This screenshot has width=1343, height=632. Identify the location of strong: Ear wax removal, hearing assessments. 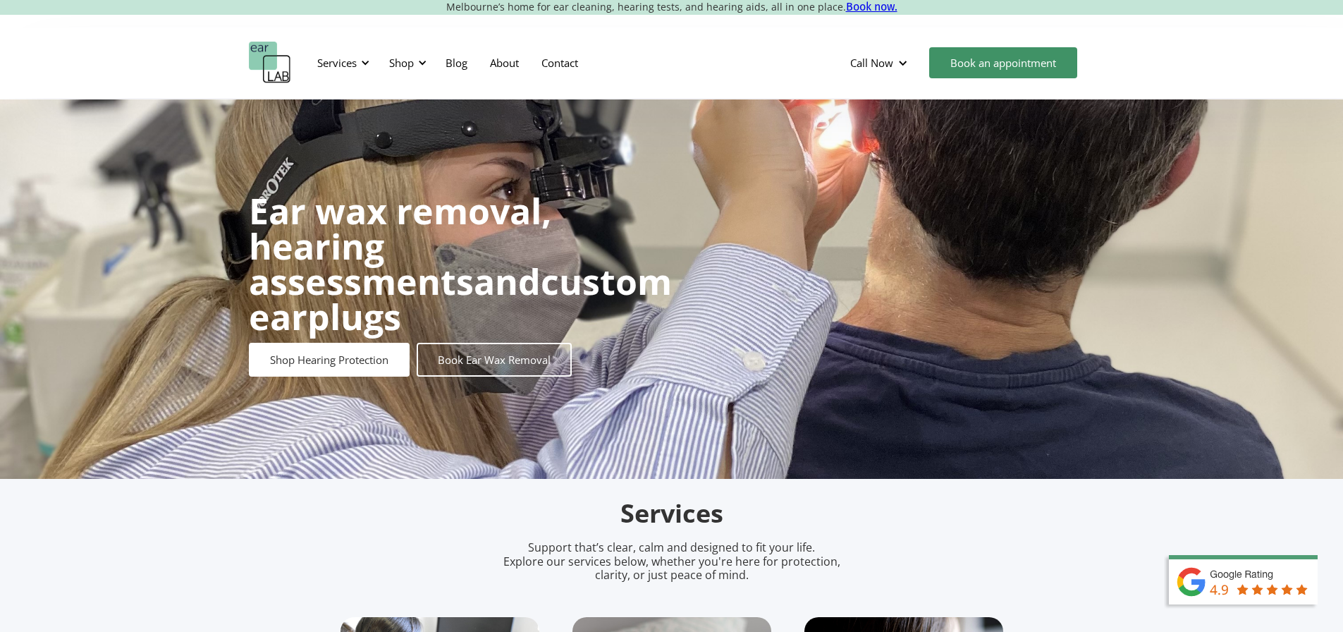
(400, 246).